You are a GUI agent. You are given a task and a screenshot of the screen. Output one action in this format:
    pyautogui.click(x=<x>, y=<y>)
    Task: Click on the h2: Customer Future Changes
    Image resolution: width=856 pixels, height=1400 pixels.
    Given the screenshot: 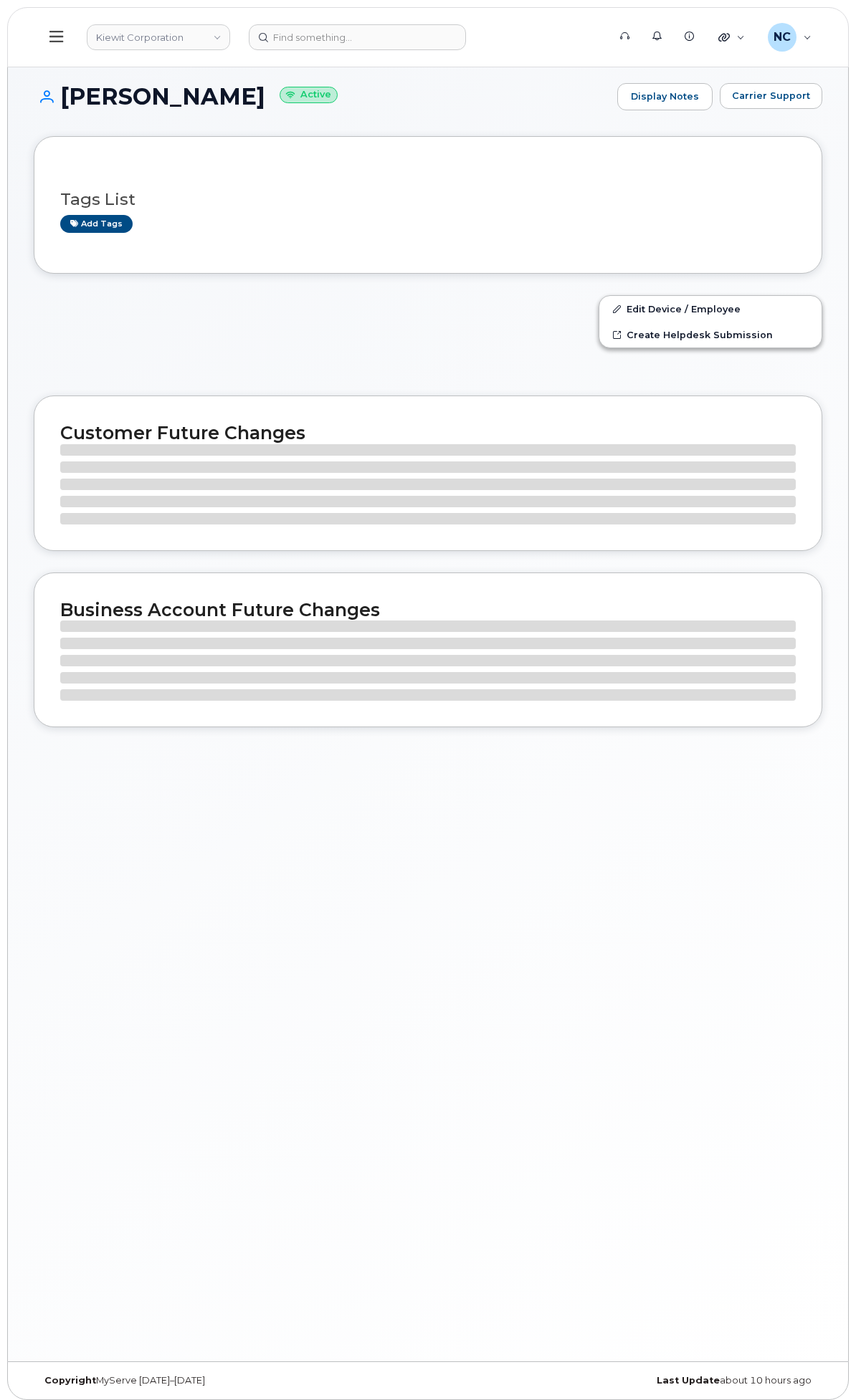 What is the action you would take?
    pyautogui.click(x=428, y=433)
    